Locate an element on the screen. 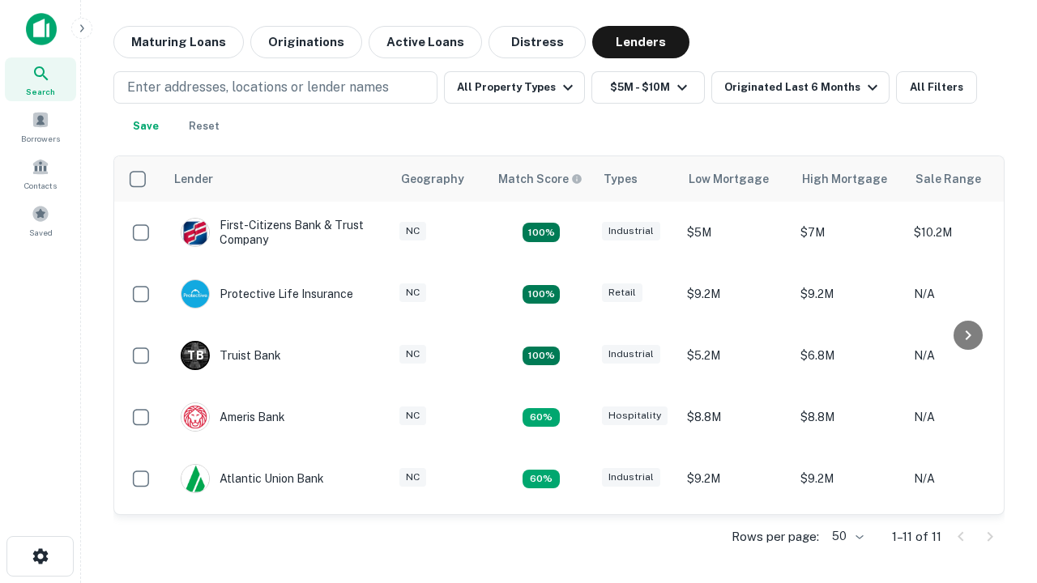 This screenshot has height=583, width=1037. div: Contacts is located at coordinates (41, 173).